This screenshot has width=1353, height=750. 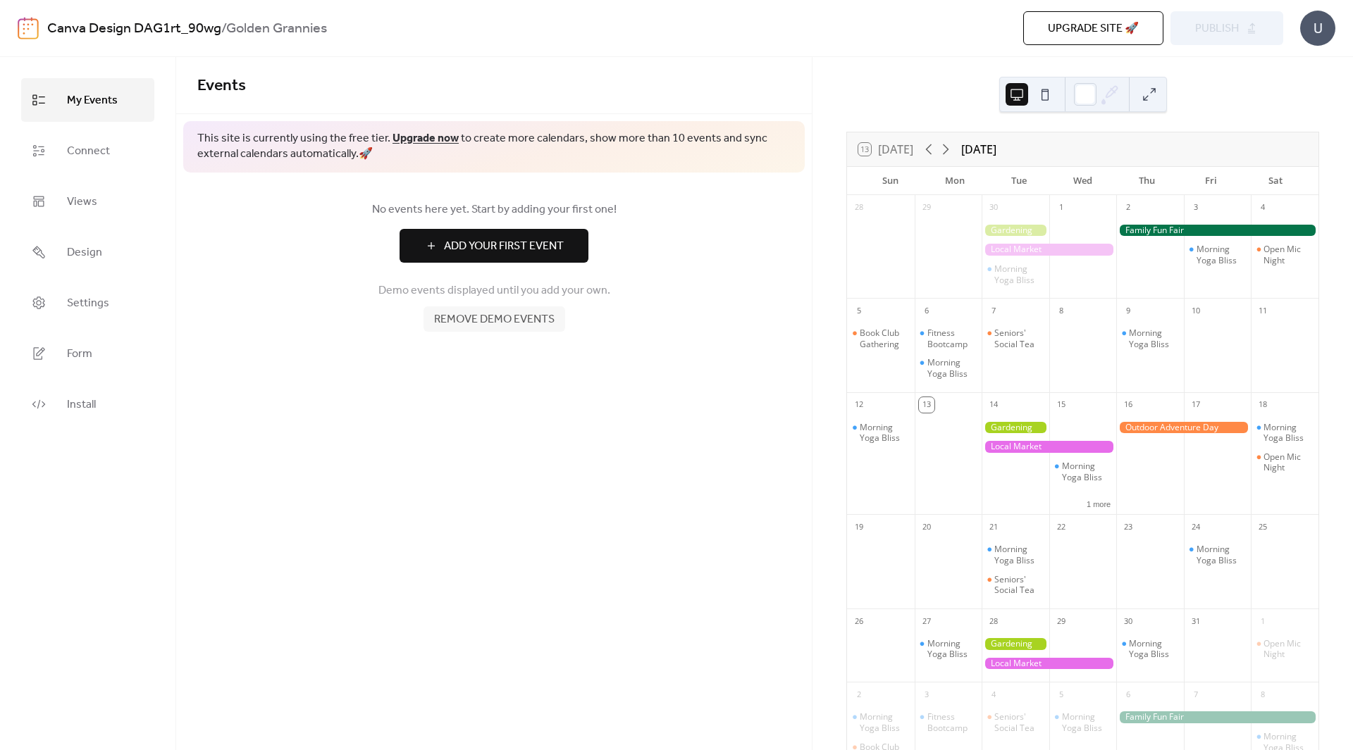 I want to click on div: 24, so click(x=1196, y=527).